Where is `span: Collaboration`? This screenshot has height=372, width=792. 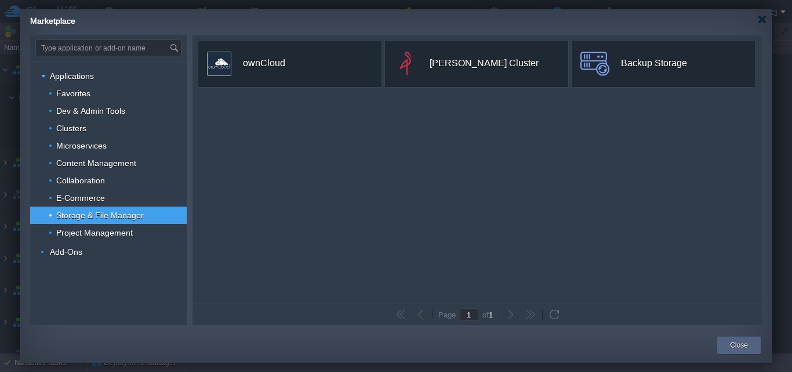 span: Collaboration is located at coordinates (81, 180).